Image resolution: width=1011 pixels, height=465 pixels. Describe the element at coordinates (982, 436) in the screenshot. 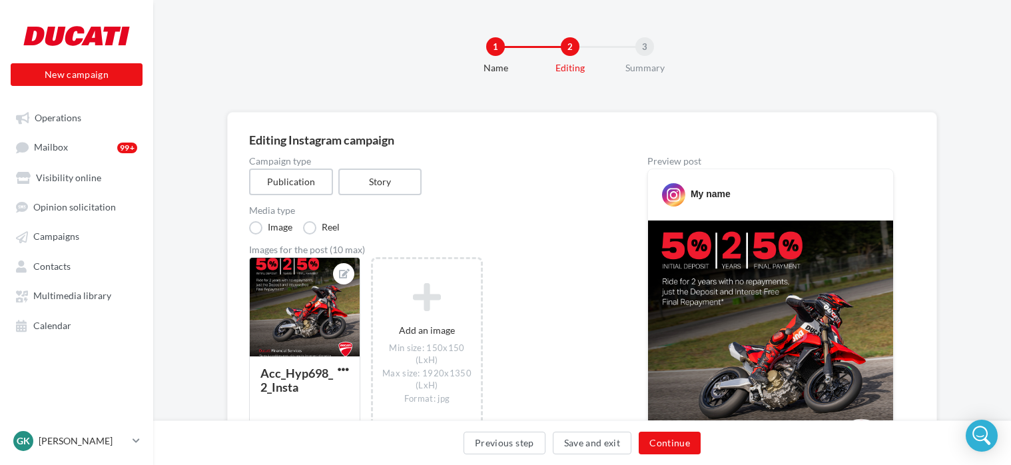

I see `div: Open Intercom Messenger` at that location.